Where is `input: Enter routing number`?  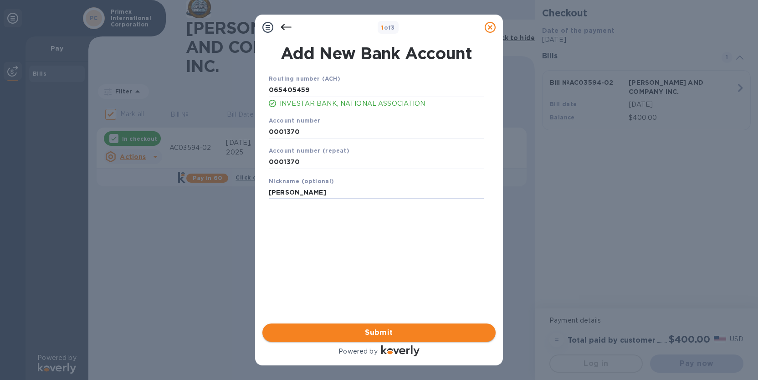 input: Enter routing number is located at coordinates (376, 90).